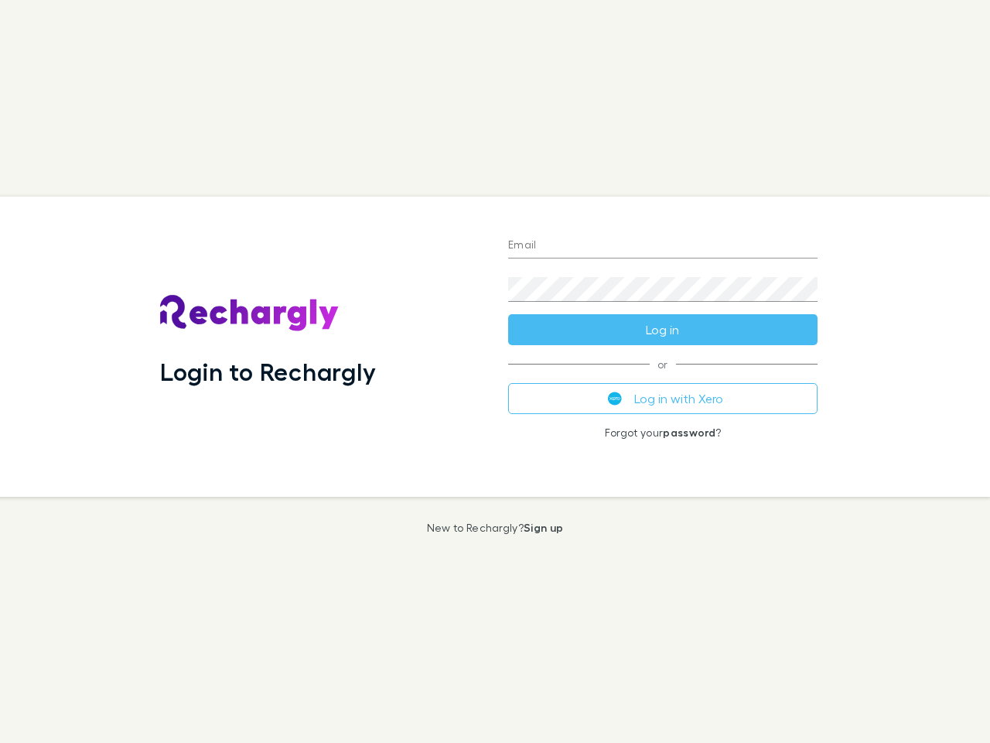 This screenshot has width=990, height=743. What do you see at coordinates (268, 371) in the screenshot?
I see `h1: Login to Rechargly` at bounding box center [268, 371].